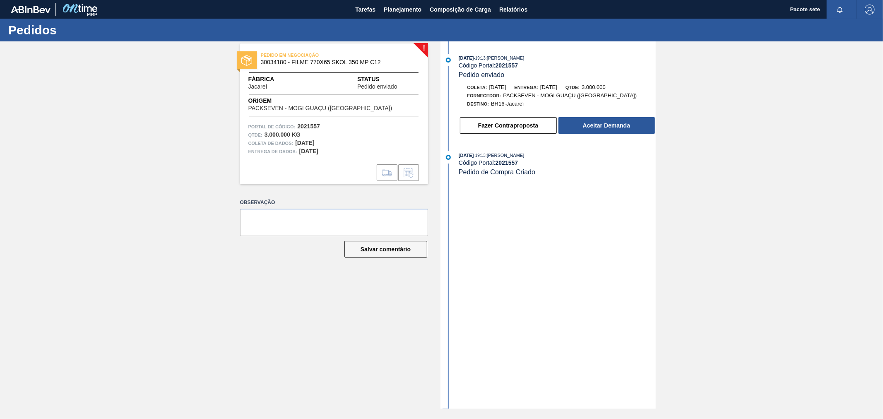  I want to click on span: 3.000.000, so click(594, 87).